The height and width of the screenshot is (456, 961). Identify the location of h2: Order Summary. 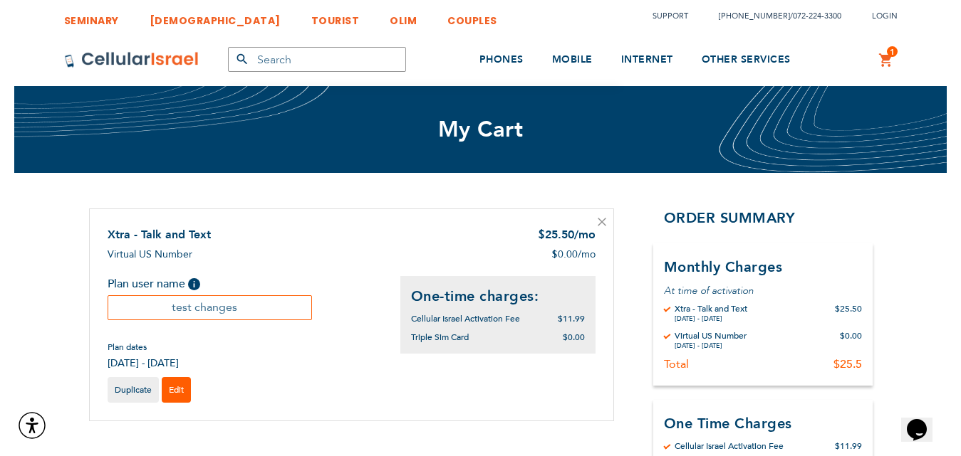
(763, 219).